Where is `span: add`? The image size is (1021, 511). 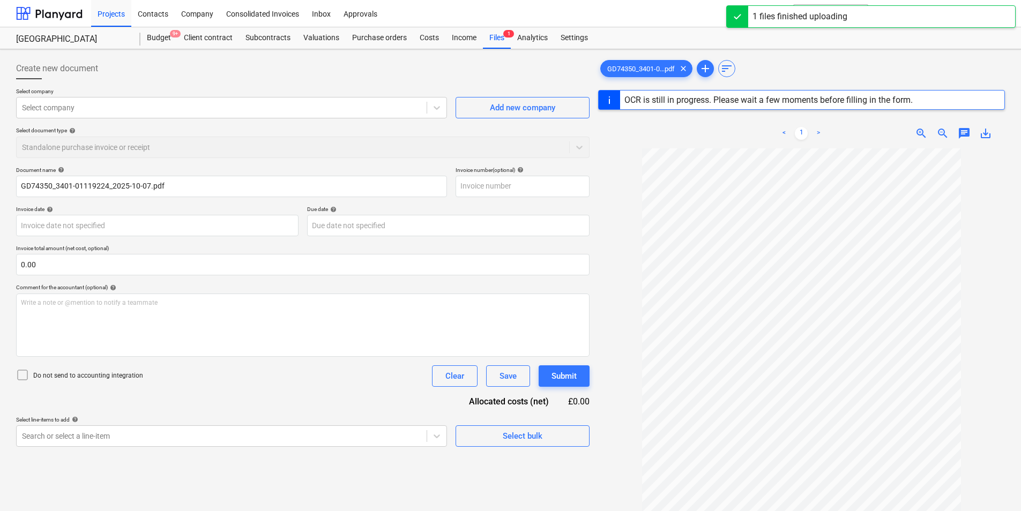
span: add is located at coordinates (705, 69).